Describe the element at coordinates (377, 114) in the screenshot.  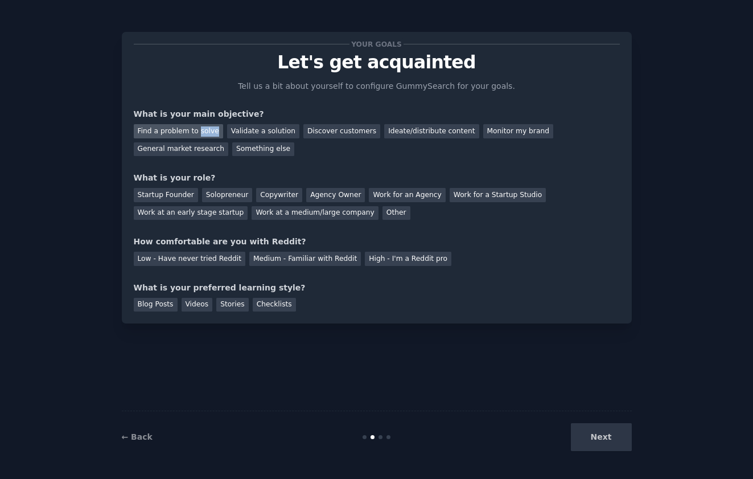
I see `div: What is your main objective?` at that location.